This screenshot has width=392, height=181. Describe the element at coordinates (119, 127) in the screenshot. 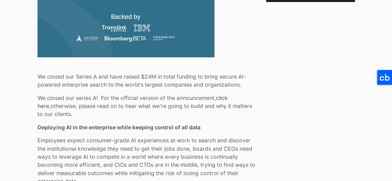

I see `strong: Deploying AI in the enterprise while keeping control of all data` at that location.